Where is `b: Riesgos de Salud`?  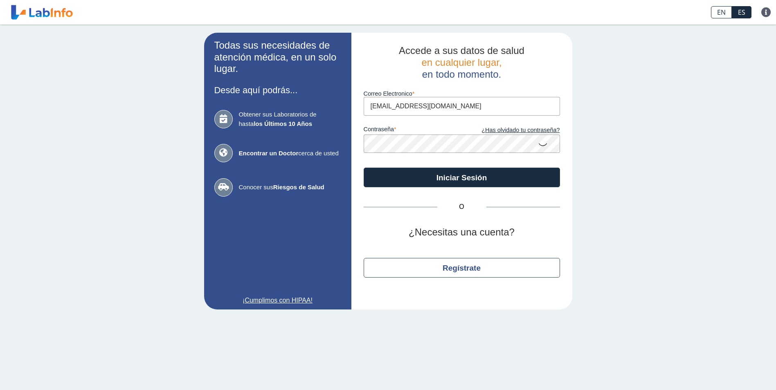
b: Riesgos de Salud is located at coordinates (299, 187).